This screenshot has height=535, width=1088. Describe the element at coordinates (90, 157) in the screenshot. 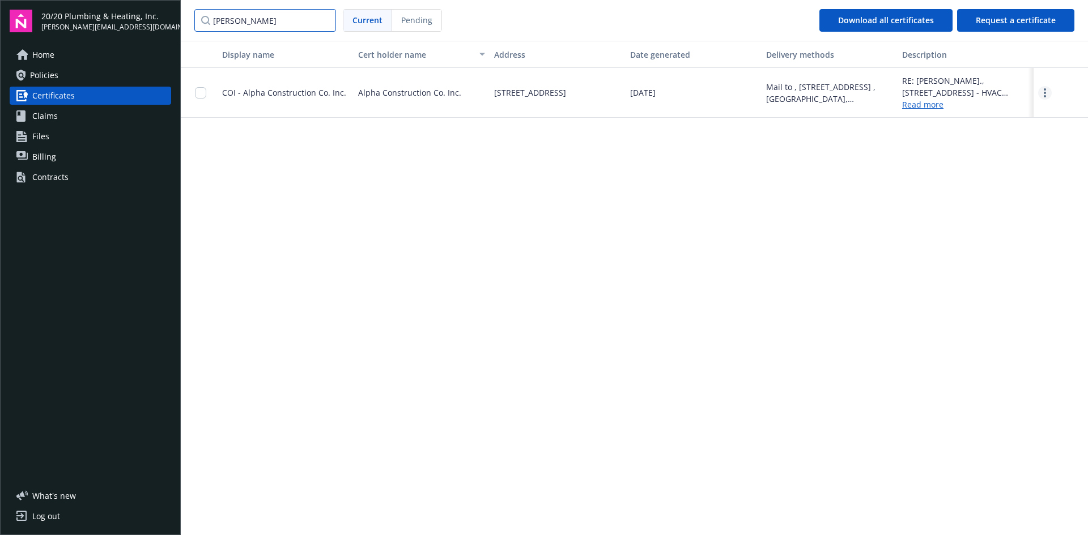

I see `a: Billing` at that location.